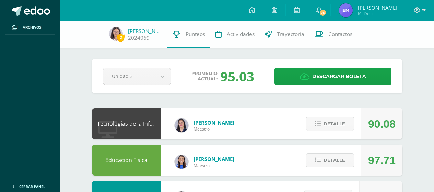 The image size is (434, 192). Describe the element at coordinates (241, 34) in the screenshot. I see `span: Actividades` at that location.